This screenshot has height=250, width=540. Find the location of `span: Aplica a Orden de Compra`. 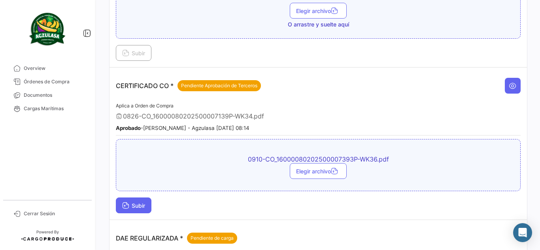

span: Aplica a Orden de Compra is located at coordinates (145, 106).